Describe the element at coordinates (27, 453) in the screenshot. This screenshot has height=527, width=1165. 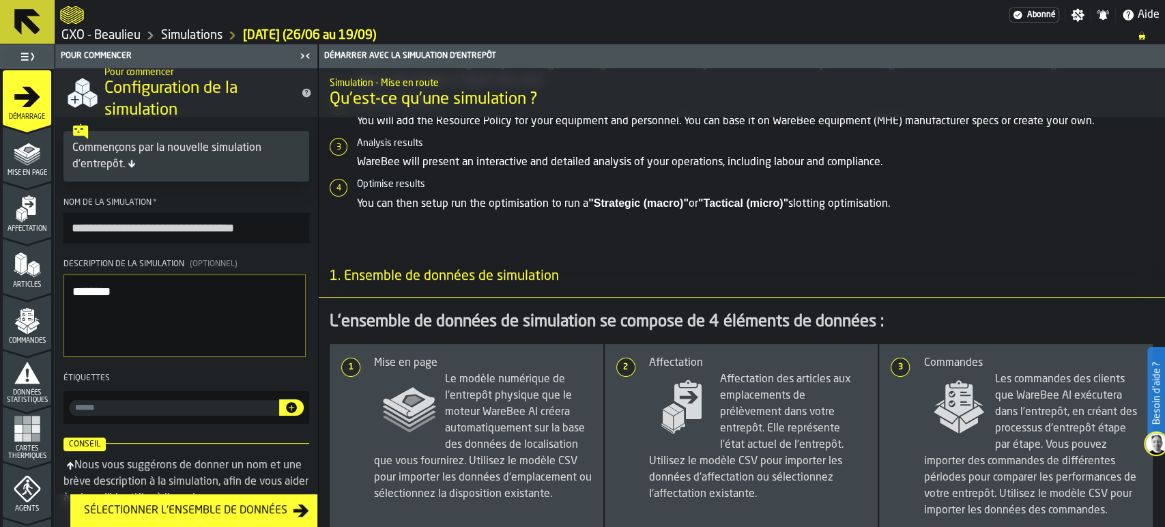
I see `span: Cartes thermiques` at that location.